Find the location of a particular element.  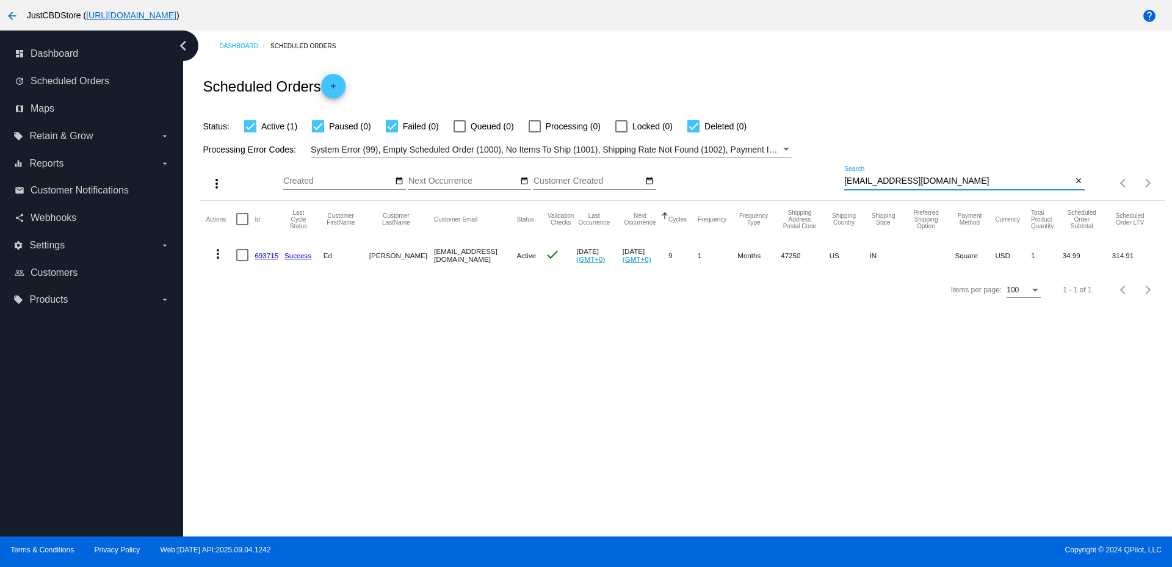

button: Next page is located at coordinates (1148, 183).